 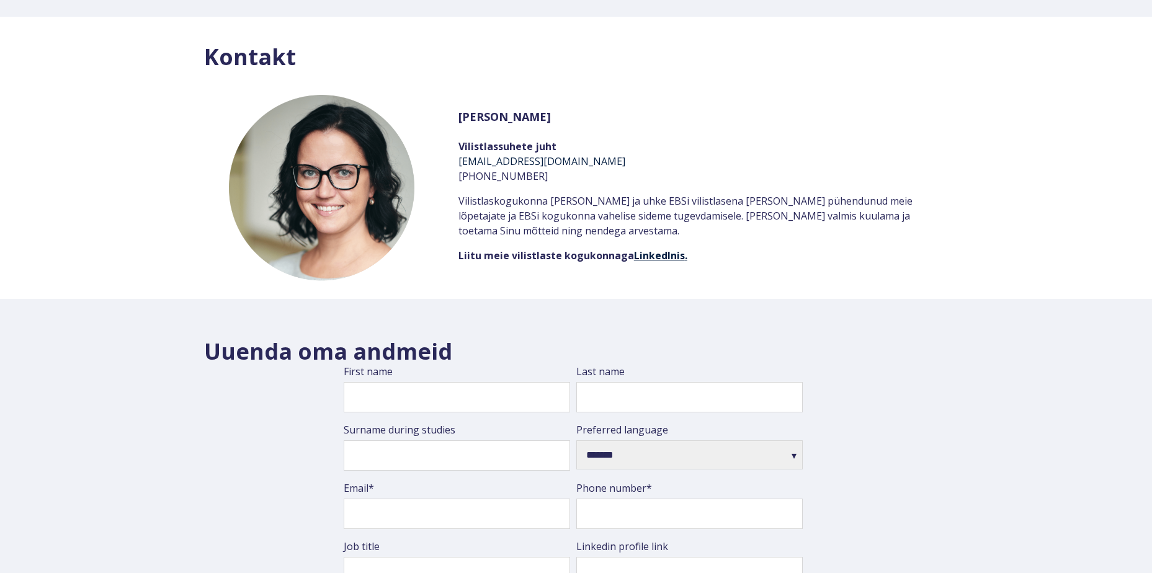 I want to click on span: Email, so click(x=356, y=488).